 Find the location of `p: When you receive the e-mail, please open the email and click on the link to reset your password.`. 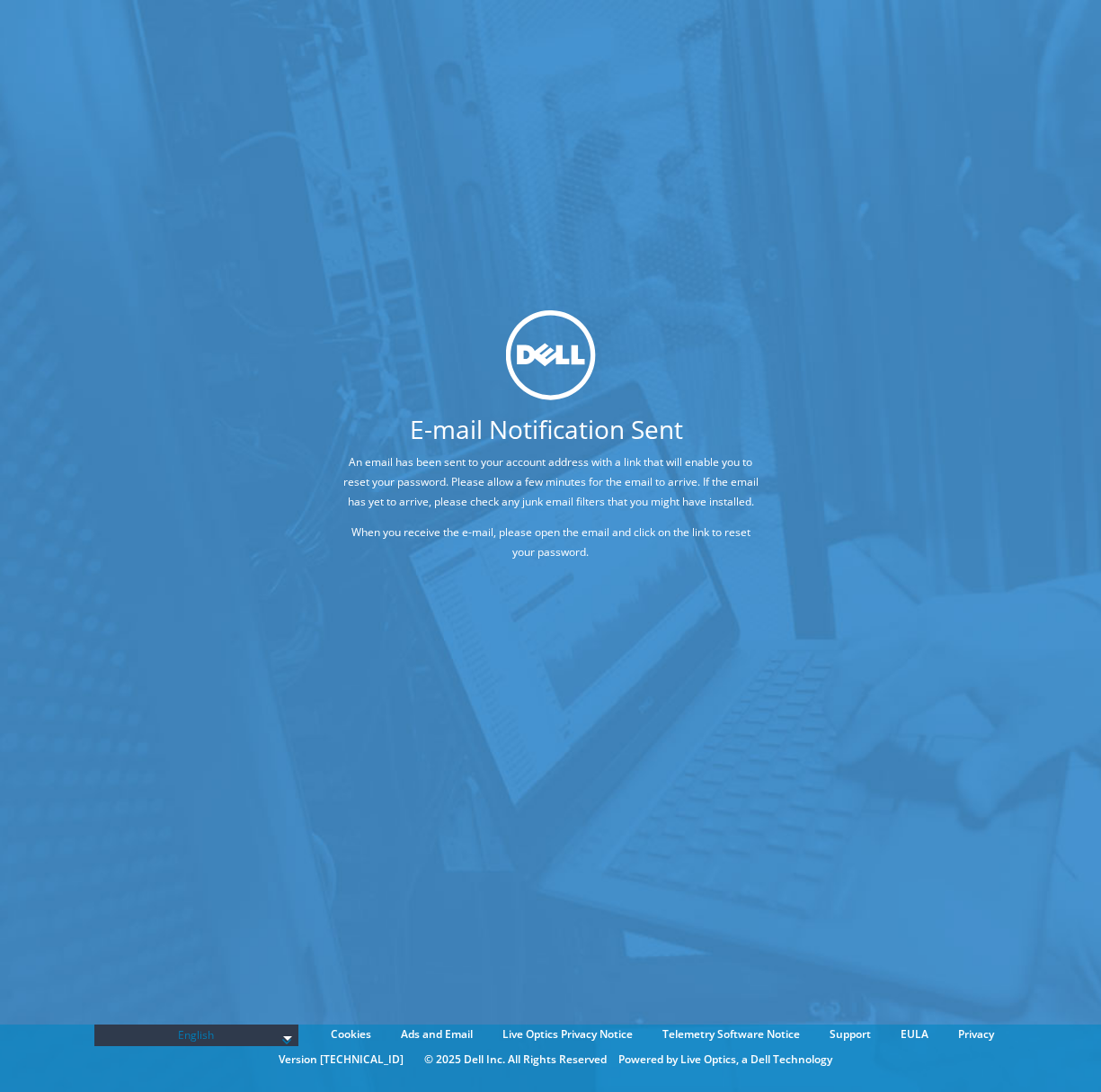

p: When you receive the e-mail, please open the email and click on the link to reset your password. is located at coordinates (550, 542).